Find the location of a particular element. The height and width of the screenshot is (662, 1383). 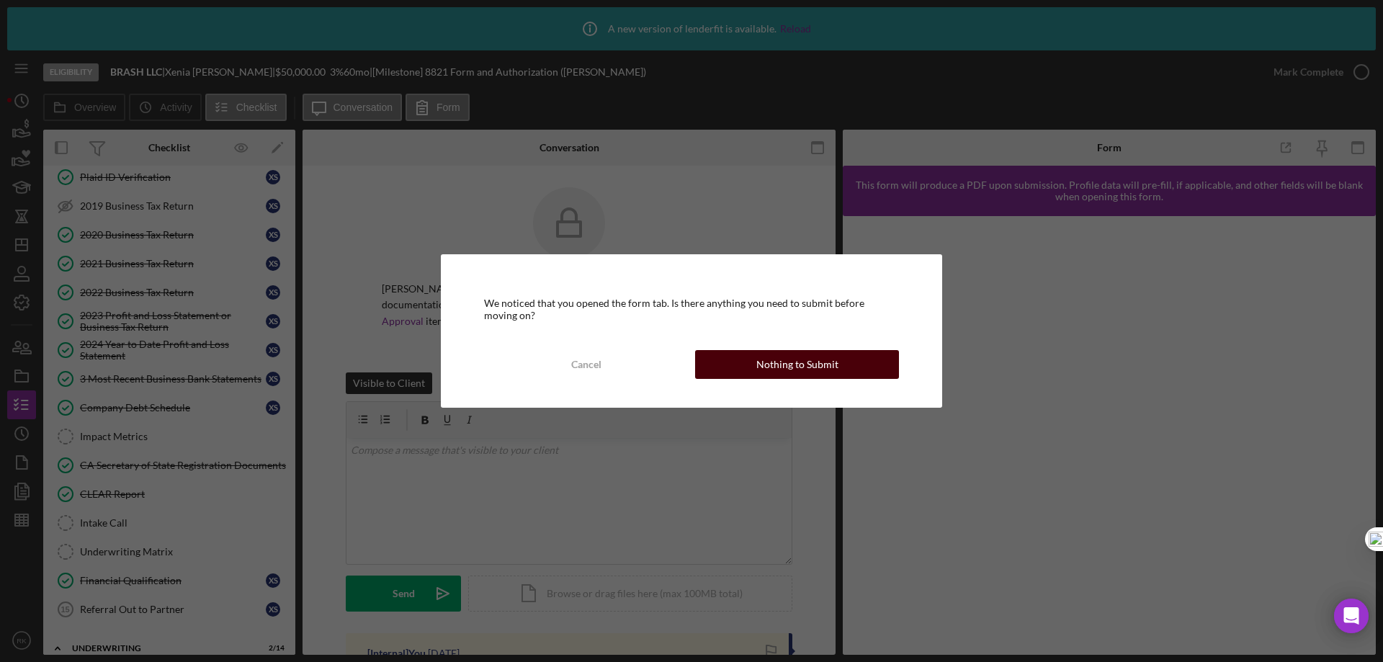

div: Cancel is located at coordinates (586, 364).